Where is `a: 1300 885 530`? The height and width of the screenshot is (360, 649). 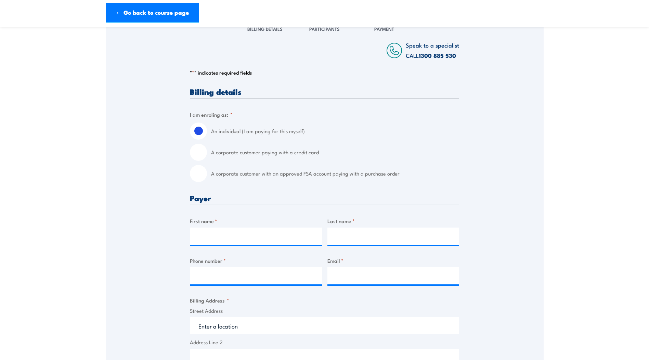
a: 1300 885 530 is located at coordinates (437, 55).